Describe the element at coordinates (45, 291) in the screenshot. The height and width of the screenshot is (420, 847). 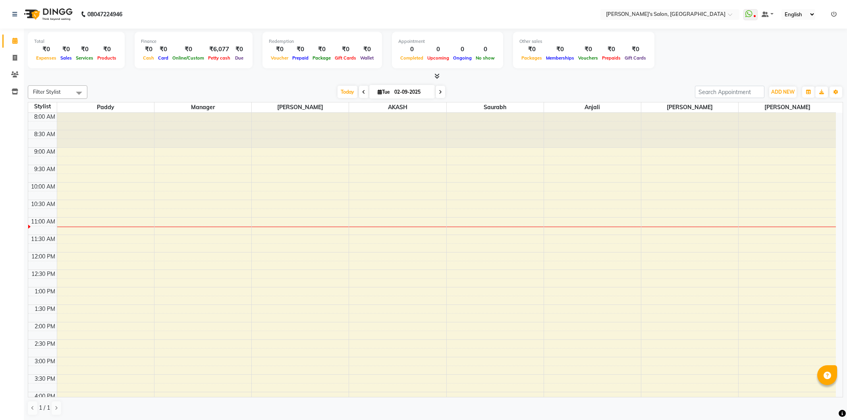
I see `div: 1:00 PM` at that location.